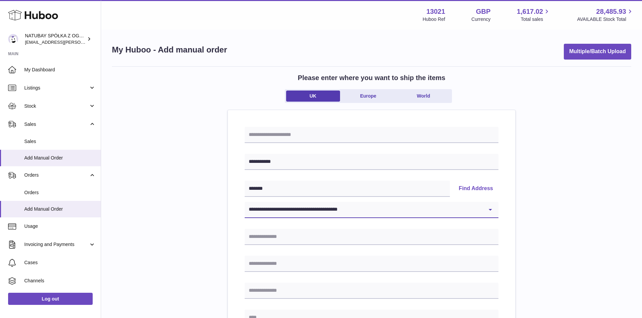  Describe the element at coordinates (433, 19) in the screenshot. I see `div: Huboo Ref` at that location.